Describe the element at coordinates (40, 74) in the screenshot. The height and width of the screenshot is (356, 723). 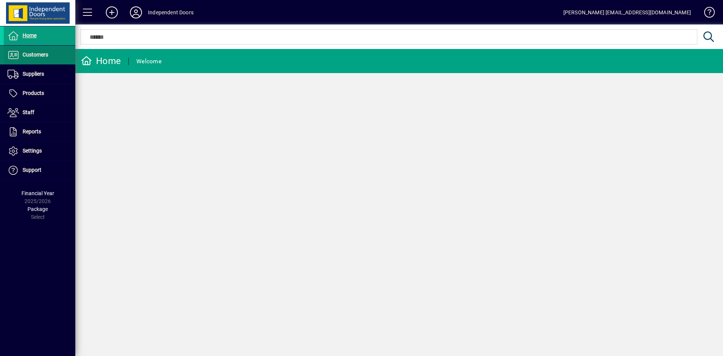
I see `a: Suppliers` at that location.